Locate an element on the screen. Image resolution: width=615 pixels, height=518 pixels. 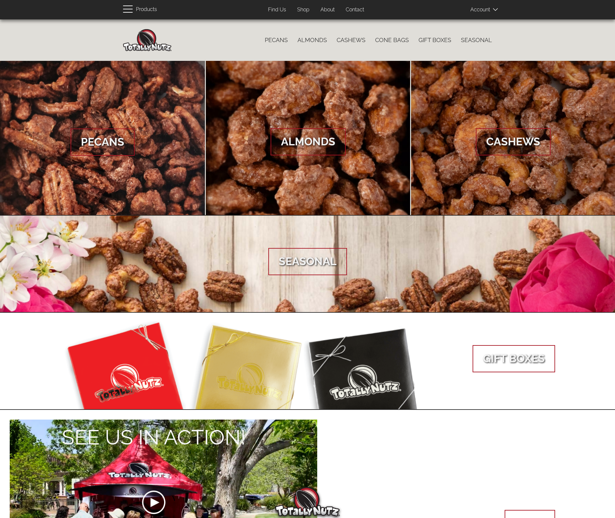
a: Gift Boxes is located at coordinates (435, 40).